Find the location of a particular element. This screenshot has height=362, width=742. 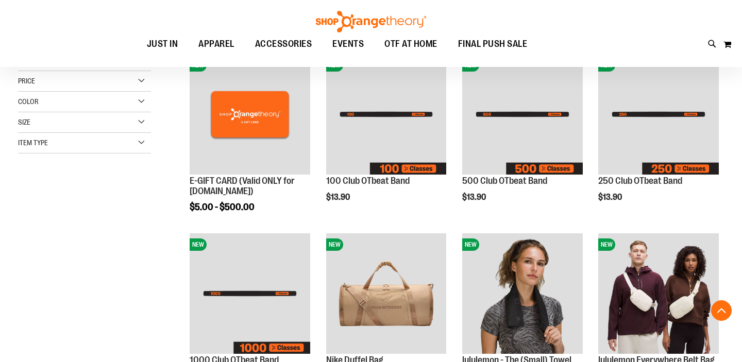

a: 250 Club OTbeat Band is located at coordinates (640, 181).